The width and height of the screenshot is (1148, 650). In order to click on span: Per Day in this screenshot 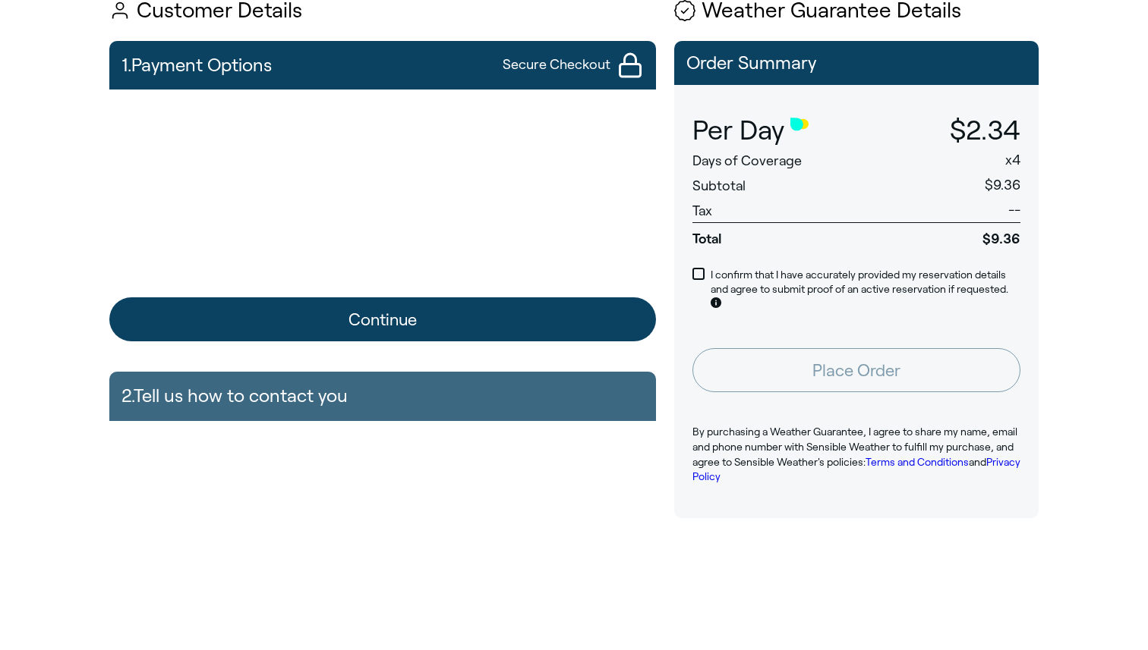, I will do `click(738, 131)`.